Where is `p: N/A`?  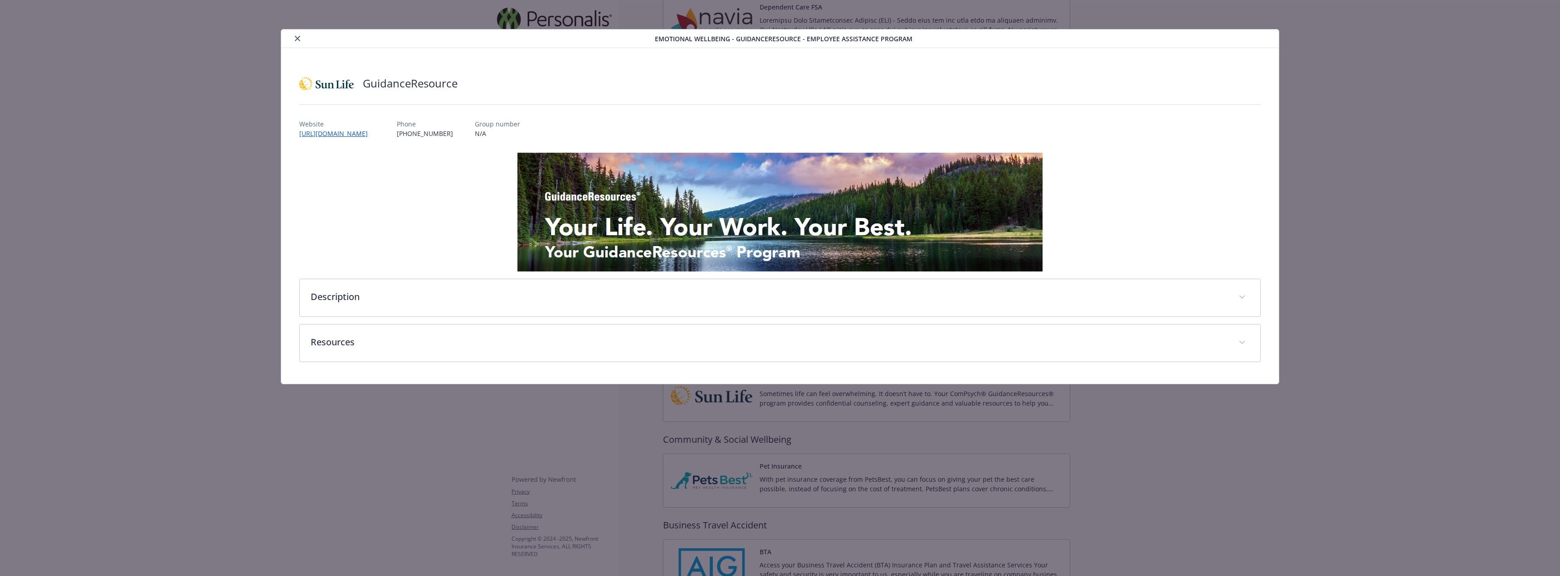
p: N/A is located at coordinates (498, 133).